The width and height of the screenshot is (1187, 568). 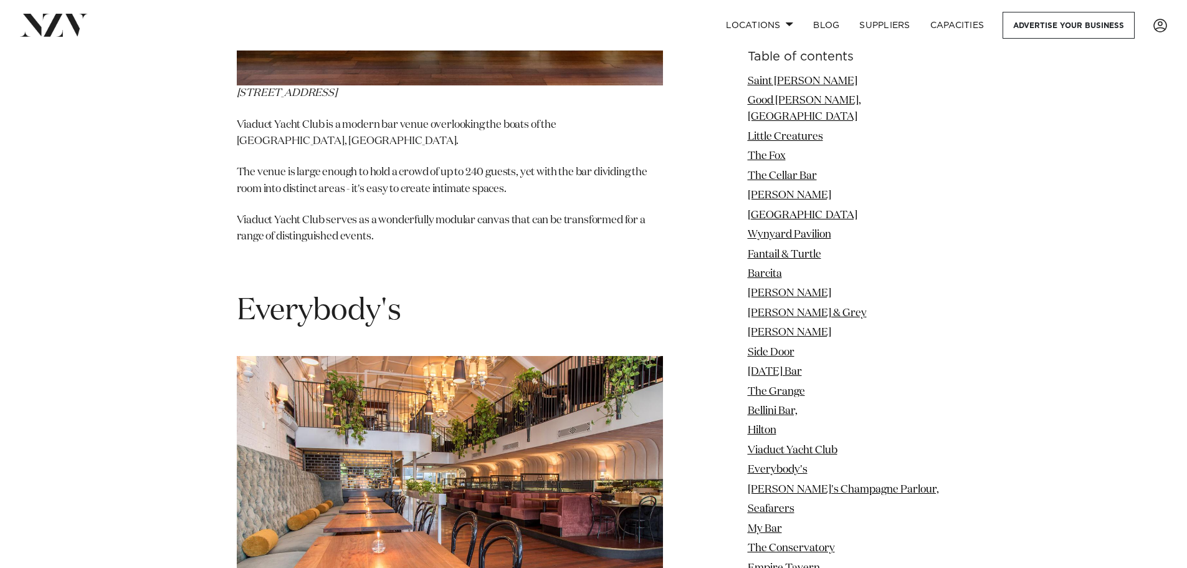 What do you see at coordinates (776, 391) in the screenshot?
I see `a: The Grange` at bounding box center [776, 391].